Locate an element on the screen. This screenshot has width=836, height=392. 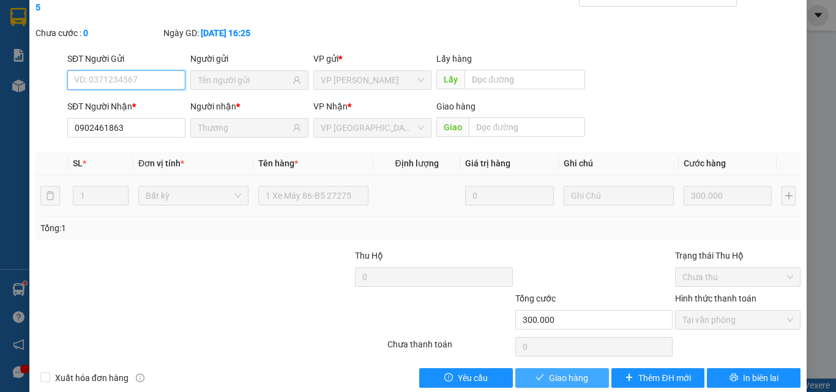
span: Tên hàng is located at coordinates (278, 163).